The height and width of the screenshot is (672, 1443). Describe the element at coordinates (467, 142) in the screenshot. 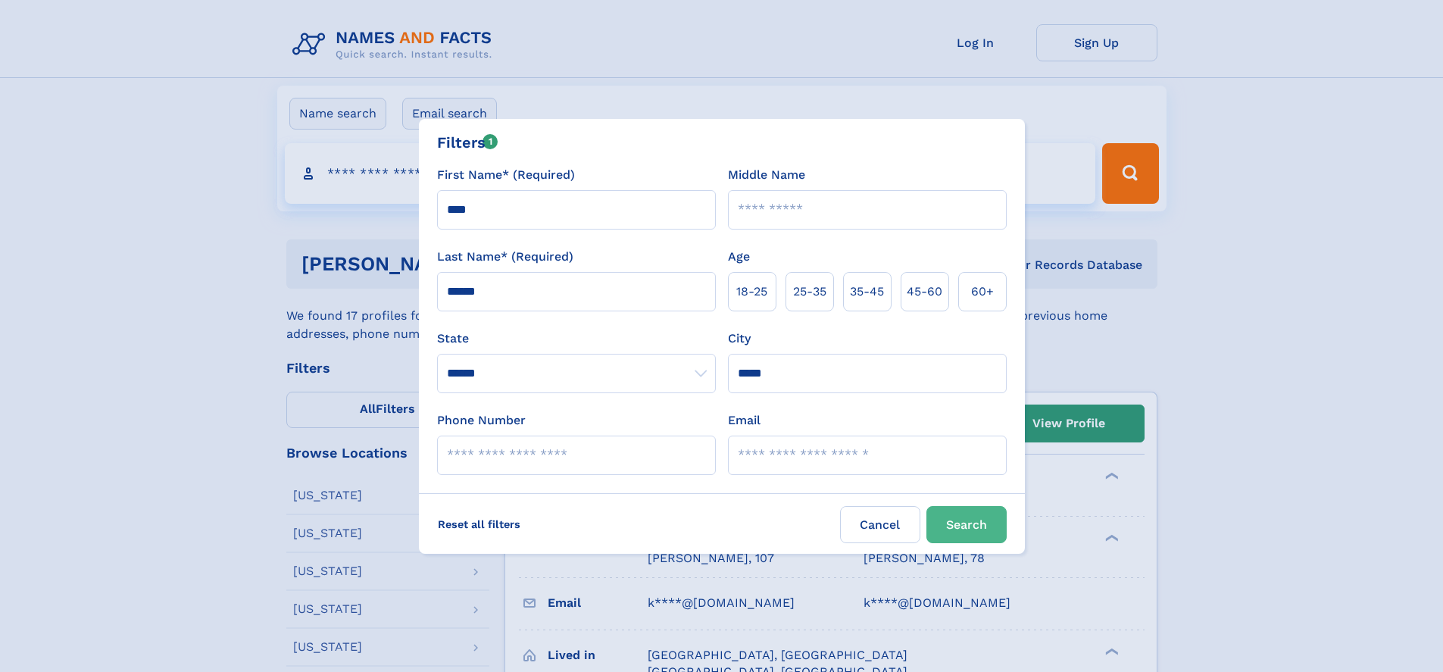

I see `div: Filters` at that location.